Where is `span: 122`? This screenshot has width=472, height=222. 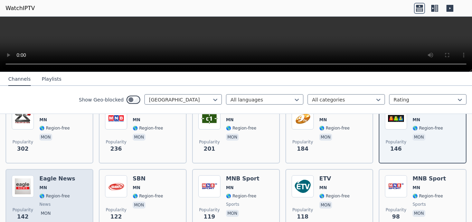 span: 122 is located at coordinates (116, 216).